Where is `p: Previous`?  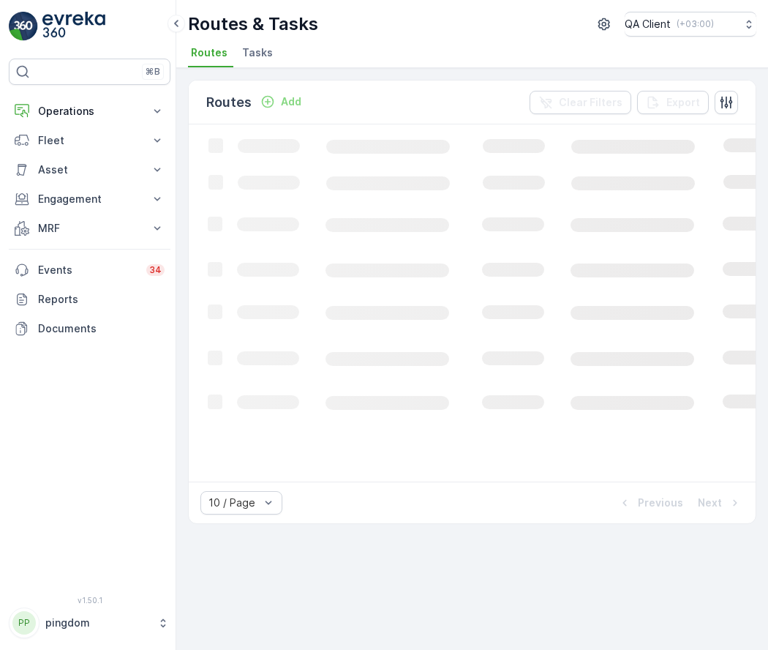 p: Previous is located at coordinates (660, 502).